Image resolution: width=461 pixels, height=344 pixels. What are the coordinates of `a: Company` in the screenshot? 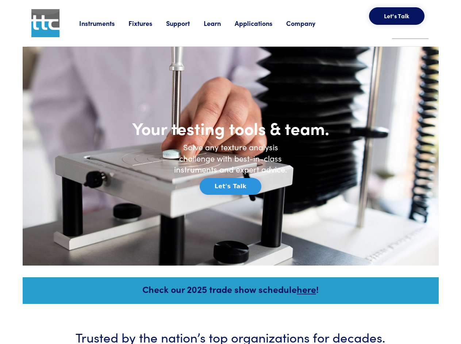 It's located at (308, 23).